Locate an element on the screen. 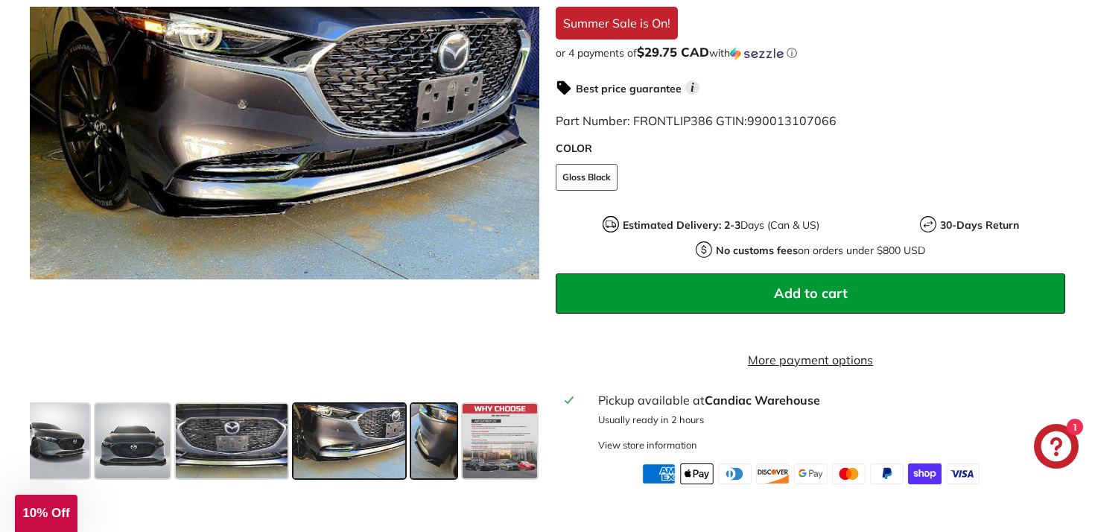 The image size is (1095, 532). p: on orders under $800 USD is located at coordinates (820, 250).